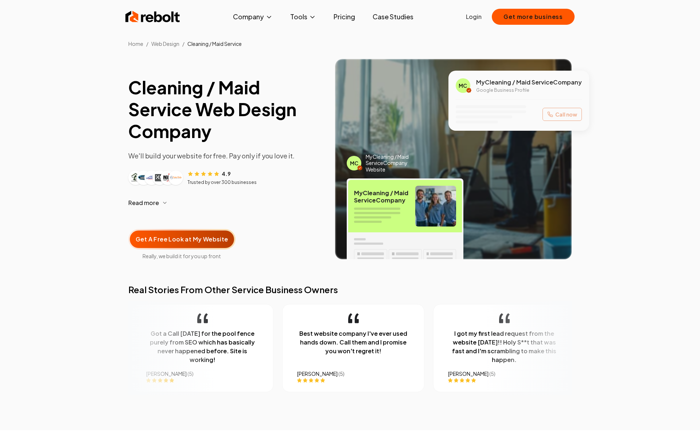  I want to click on article: Customer reviews, so click(226, 177).